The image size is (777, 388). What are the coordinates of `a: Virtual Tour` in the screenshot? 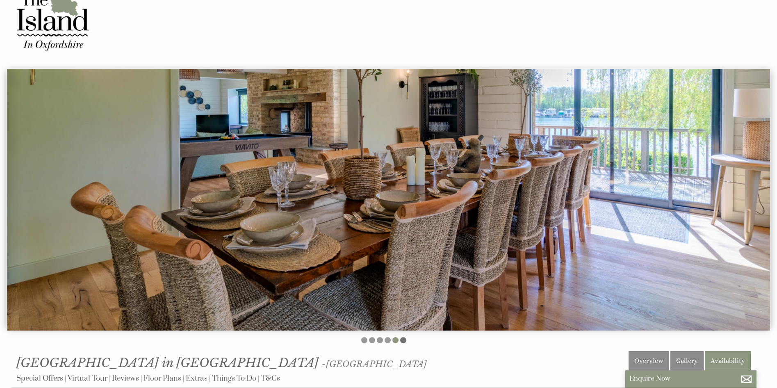 It's located at (87, 378).